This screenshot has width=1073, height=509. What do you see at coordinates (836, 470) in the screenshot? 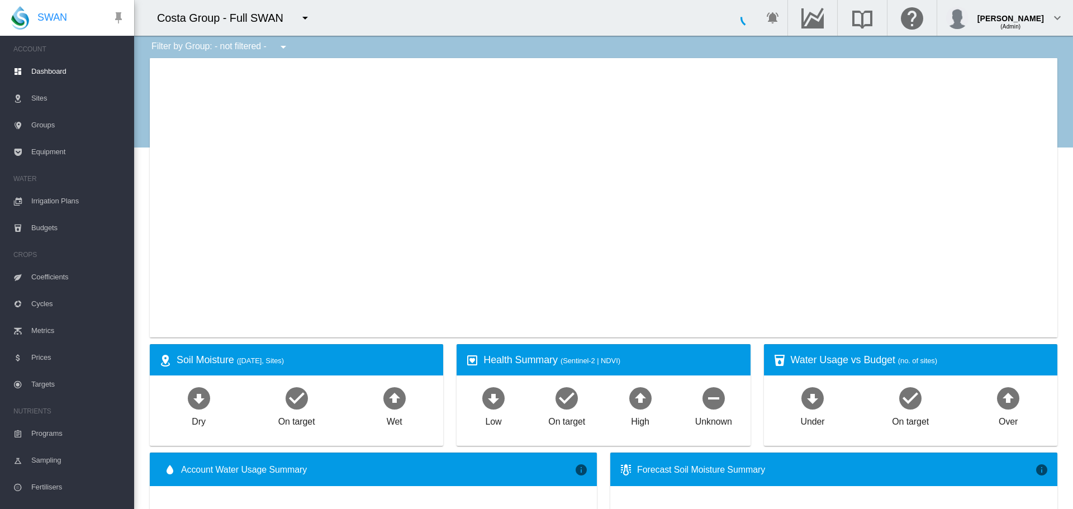
I see `div: Forecast Soil Moisture Summary` at bounding box center [836, 470].